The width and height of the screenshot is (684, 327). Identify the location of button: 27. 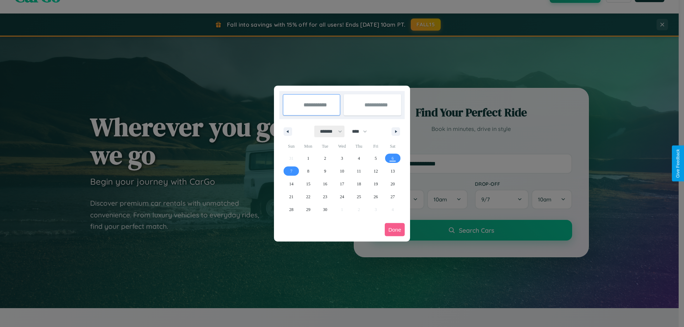
(392, 197).